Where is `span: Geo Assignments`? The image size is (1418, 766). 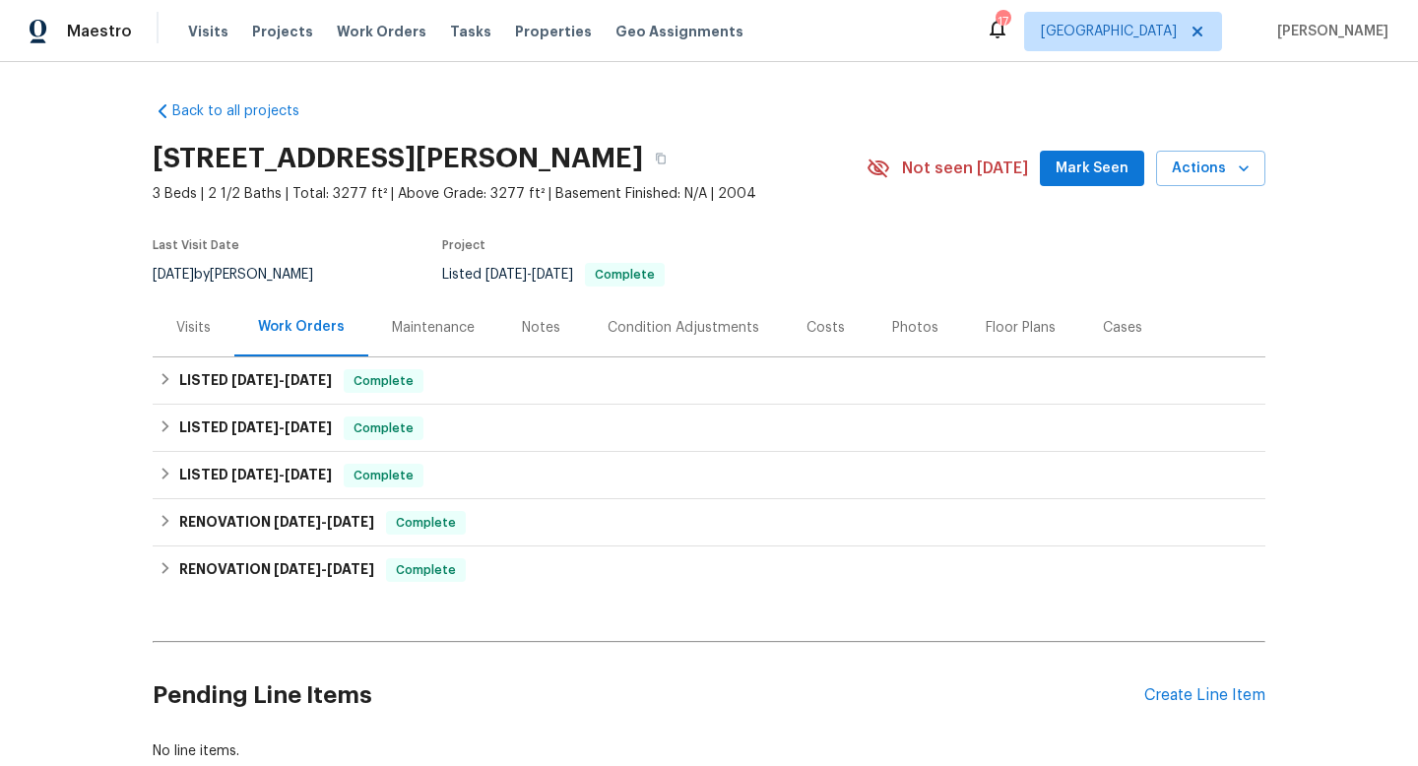
span: Geo Assignments is located at coordinates (679, 32).